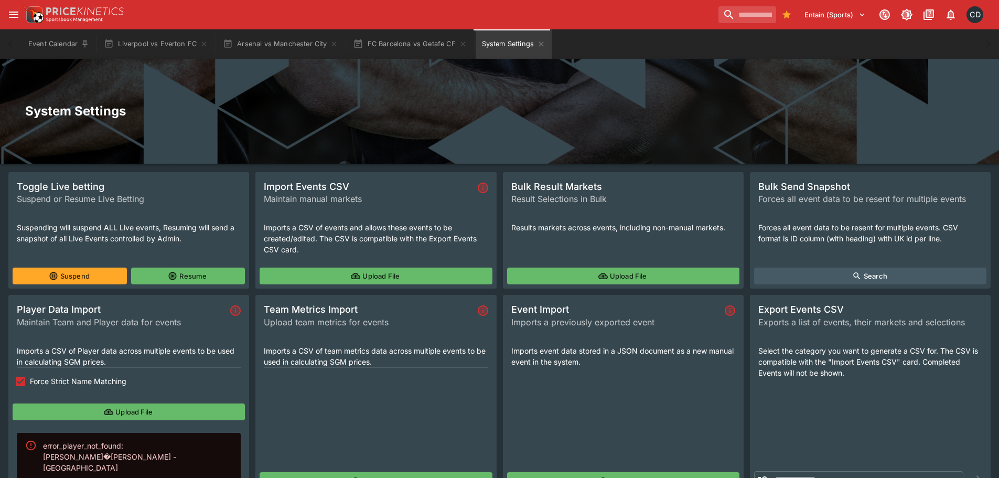 Image resolution: width=999 pixels, height=478 pixels. I want to click on span: Export Events CSV, so click(870, 309).